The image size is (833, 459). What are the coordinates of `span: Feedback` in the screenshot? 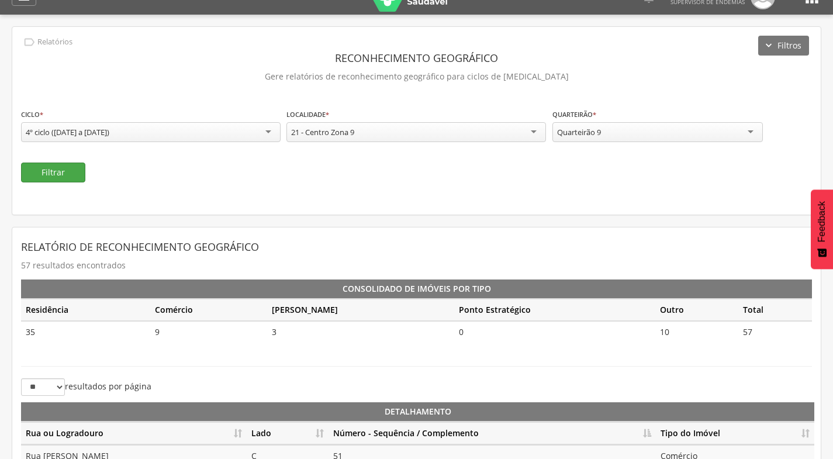 It's located at (821, 221).